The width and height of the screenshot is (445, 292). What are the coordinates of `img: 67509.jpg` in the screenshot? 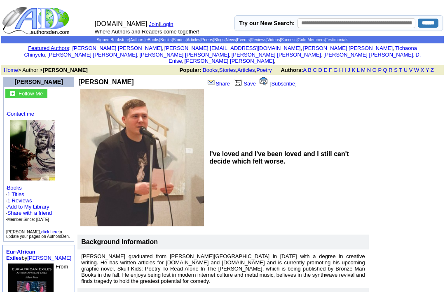 It's located at (33, 150).